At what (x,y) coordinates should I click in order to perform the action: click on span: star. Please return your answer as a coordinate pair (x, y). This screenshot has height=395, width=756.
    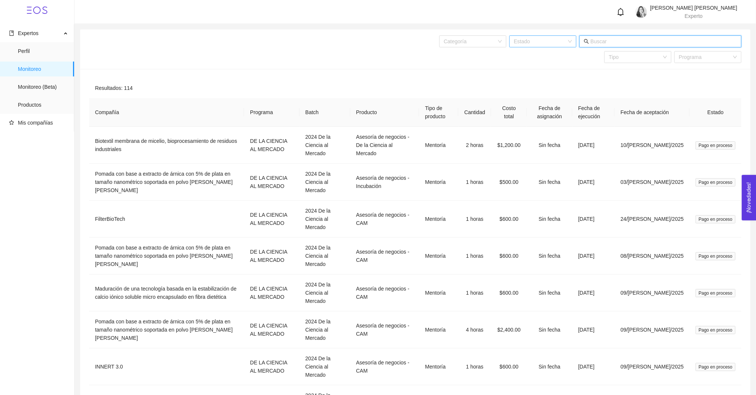
    Looking at the image, I should click on (12, 123).